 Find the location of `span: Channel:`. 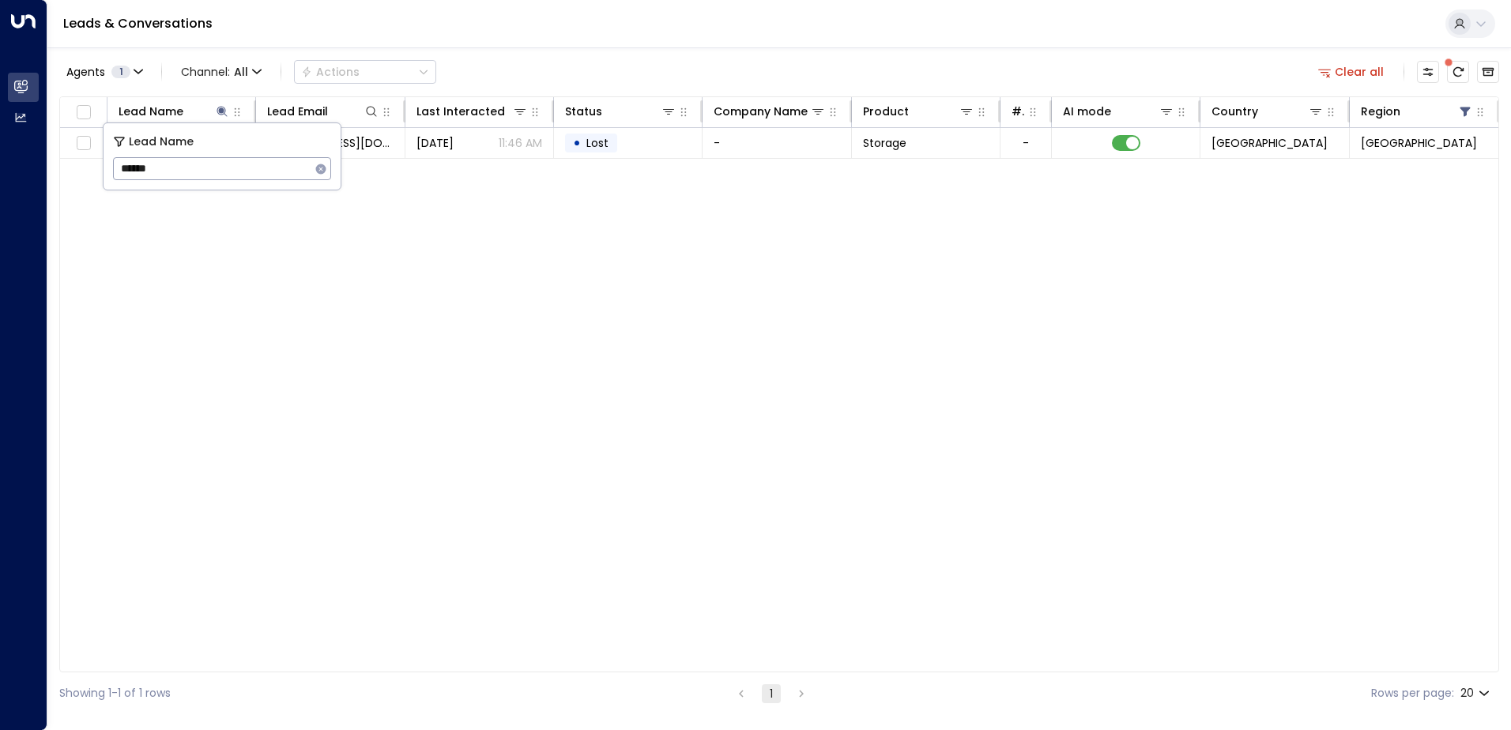

span: Channel: is located at coordinates (221, 72).